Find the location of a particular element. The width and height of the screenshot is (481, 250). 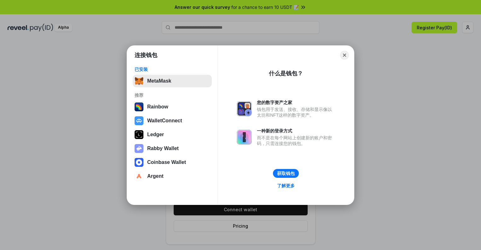

div: 获取钱包 is located at coordinates (286, 173).